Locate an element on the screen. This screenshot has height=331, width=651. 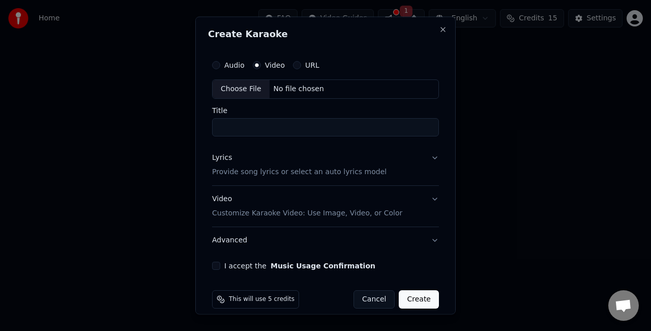
label: URL is located at coordinates (312, 65).